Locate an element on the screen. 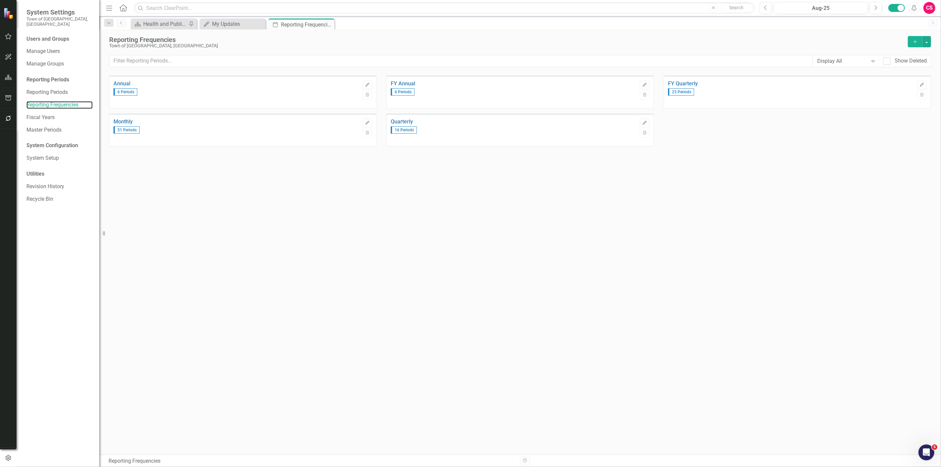 Image resolution: width=941 pixels, height=467 pixels. div: Display All is located at coordinates (842, 61).